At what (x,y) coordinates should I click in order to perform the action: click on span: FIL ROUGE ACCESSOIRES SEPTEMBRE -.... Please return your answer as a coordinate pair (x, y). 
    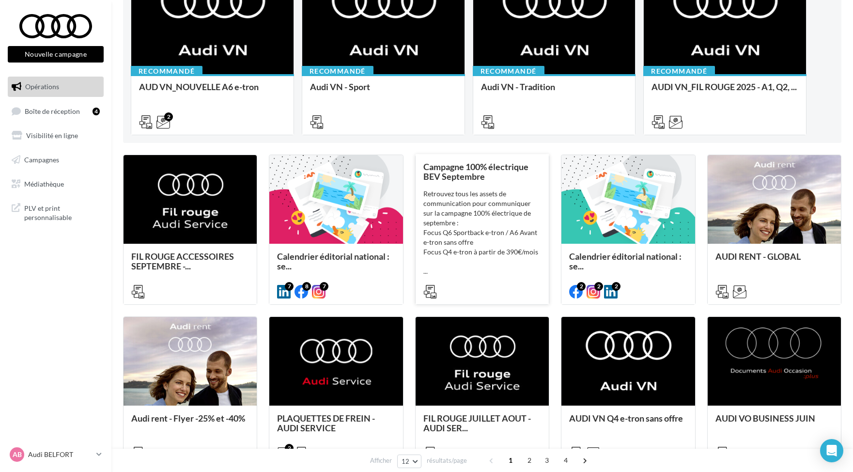
    Looking at the image, I should click on (183, 261).